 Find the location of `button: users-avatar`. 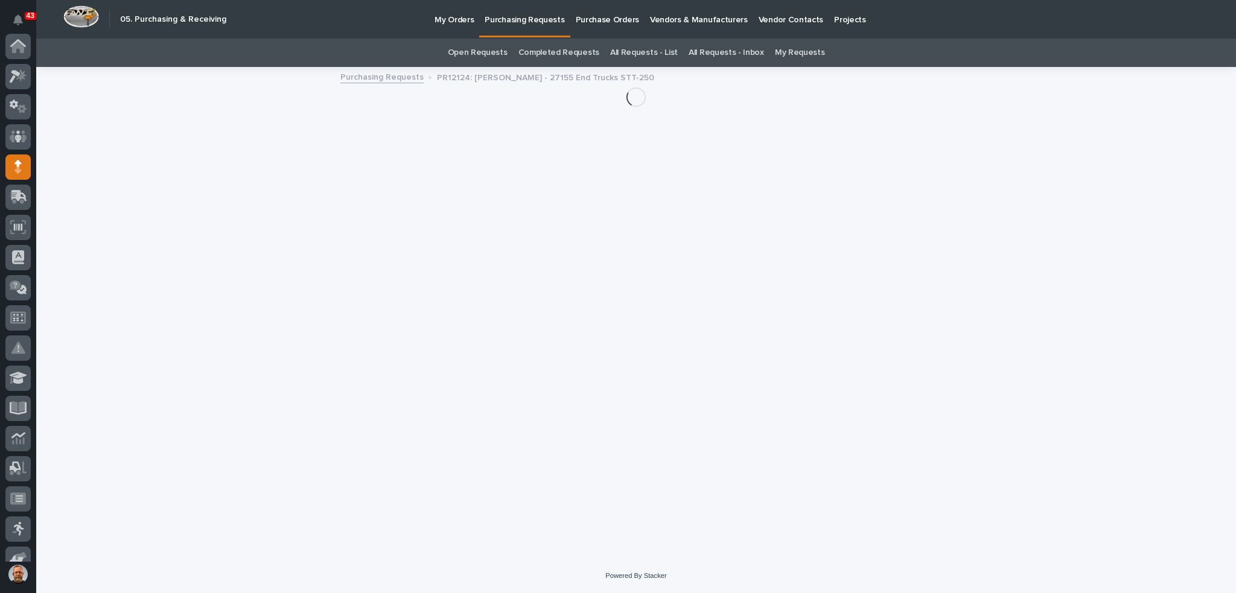

button: users-avatar is located at coordinates (18, 575).